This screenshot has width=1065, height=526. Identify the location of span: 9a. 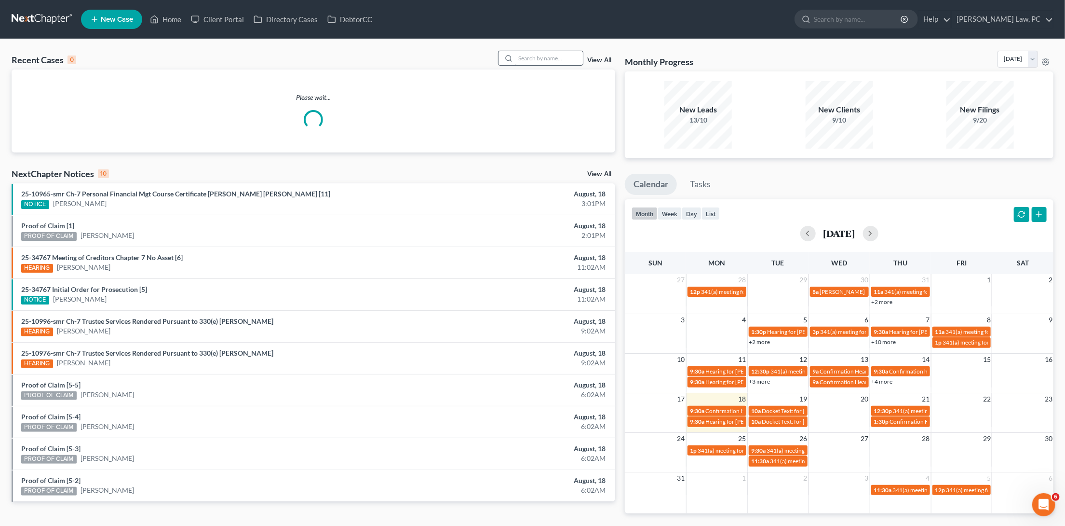
(816, 382).